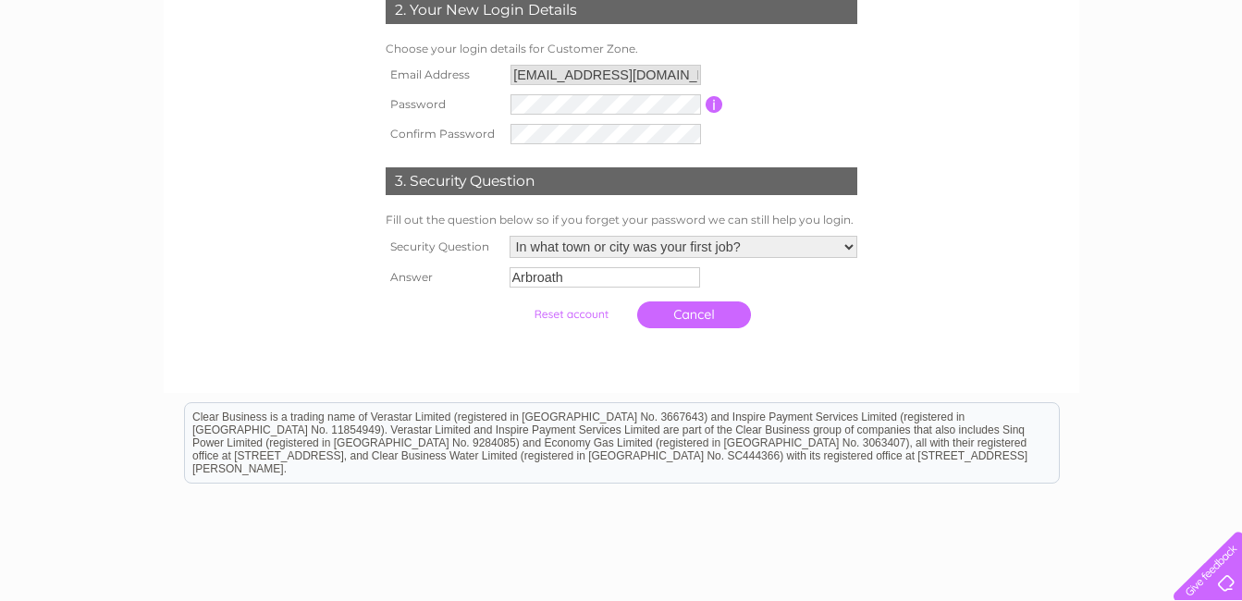 Image resolution: width=1242 pixels, height=601 pixels. I want to click on a: Log out, so click(1202, 85).